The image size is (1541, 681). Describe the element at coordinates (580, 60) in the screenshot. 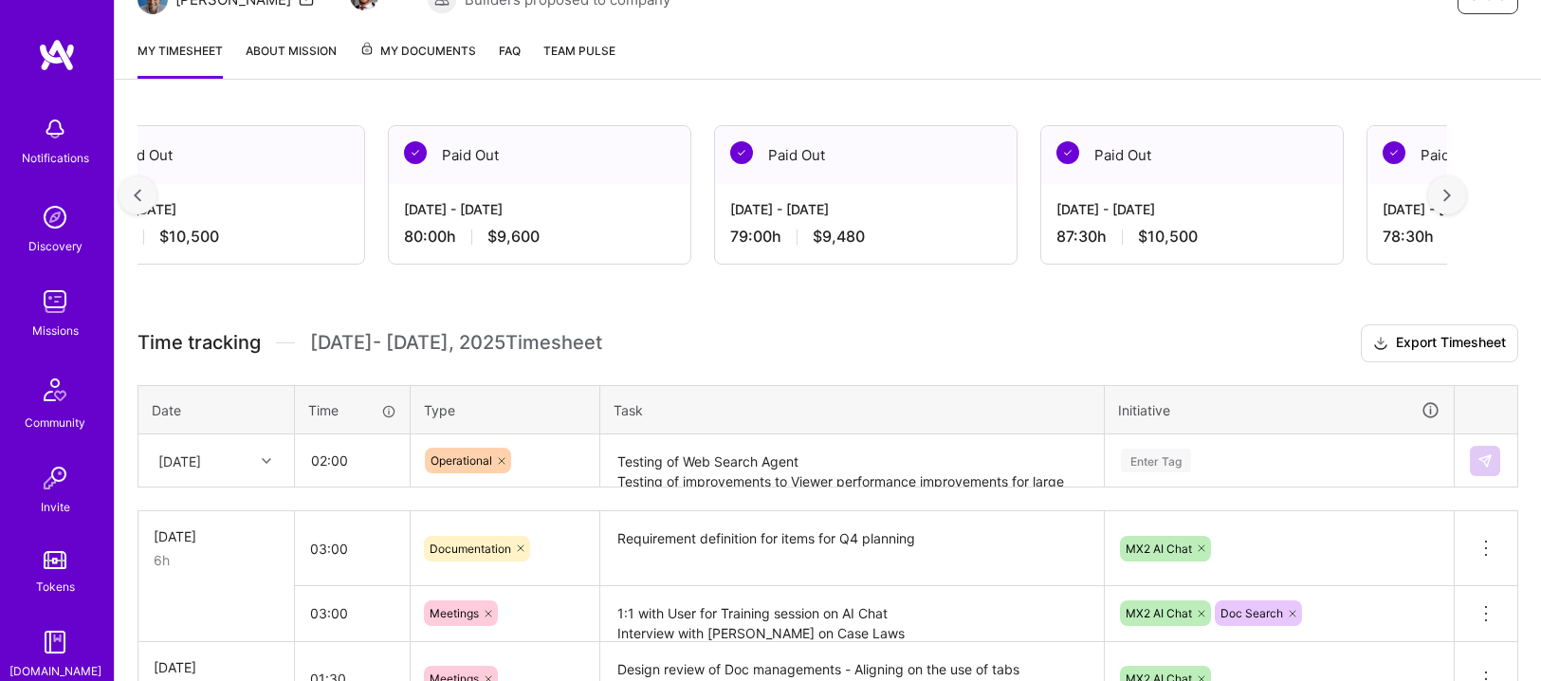

I see `a: Team Pulse` at that location.